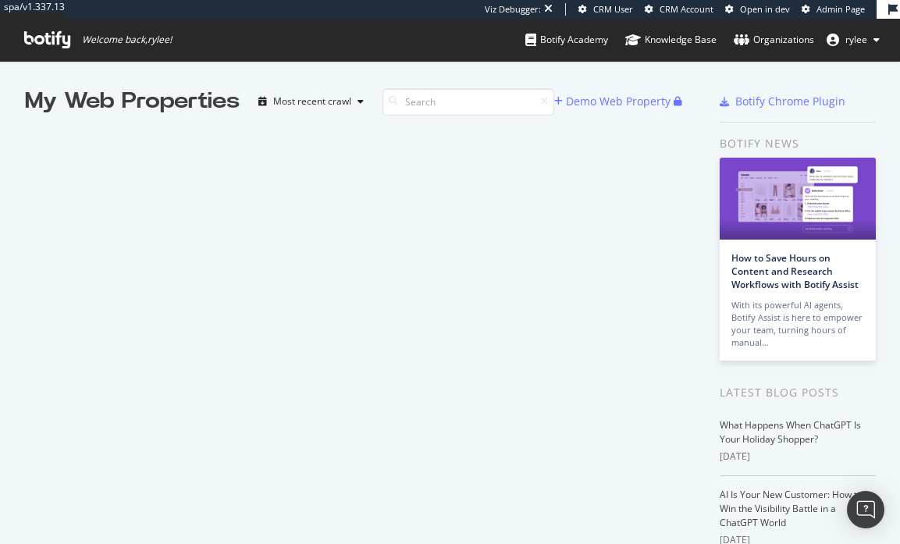 The width and height of the screenshot is (900, 544). What do you see at coordinates (567, 40) in the screenshot?
I see `a: Botify Academy` at bounding box center [567, 40].